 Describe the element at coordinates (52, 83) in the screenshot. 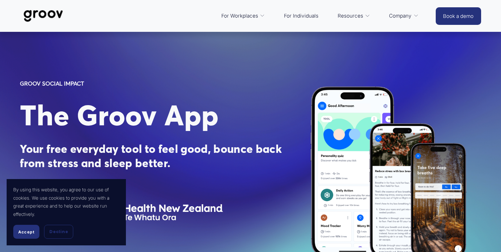

I see `strong: GROOV SOCIAL IMPACT` at that location.